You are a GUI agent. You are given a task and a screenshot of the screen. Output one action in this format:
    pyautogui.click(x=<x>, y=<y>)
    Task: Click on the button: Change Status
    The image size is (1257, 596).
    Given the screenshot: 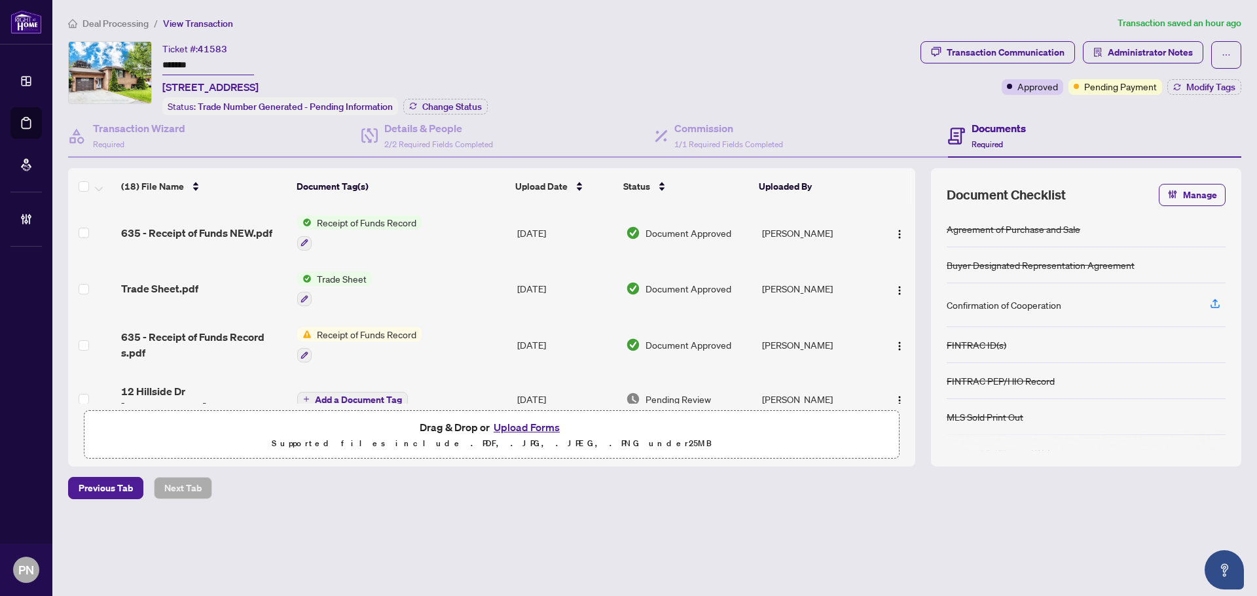 What is the action you would take?
    pyautogui.click(x=445, y=107)
    